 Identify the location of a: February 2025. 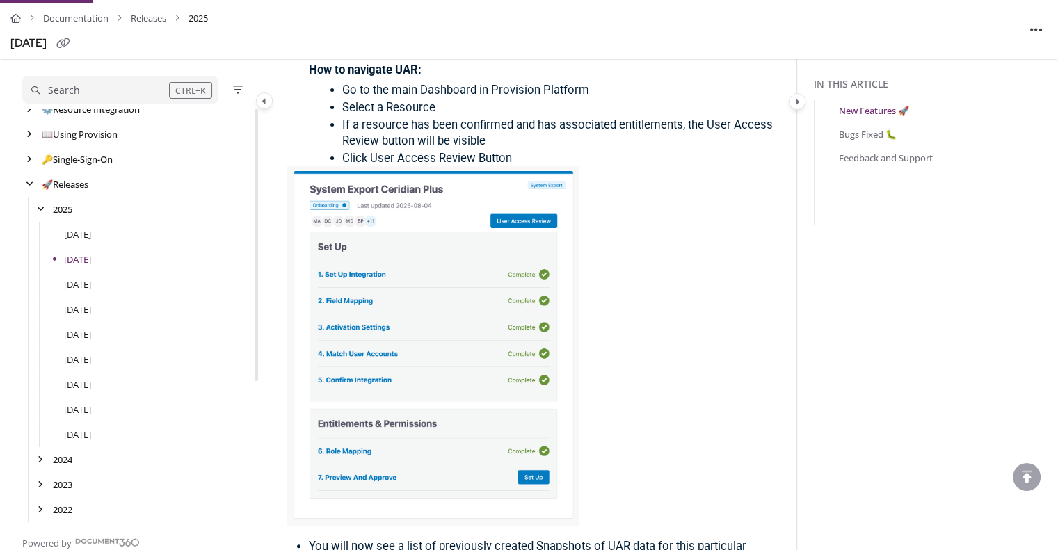
(77, 410).